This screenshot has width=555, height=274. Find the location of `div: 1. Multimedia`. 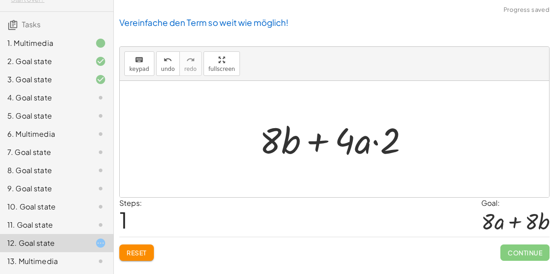

div: 1. Multimedia is located at coordinates (44, 43).